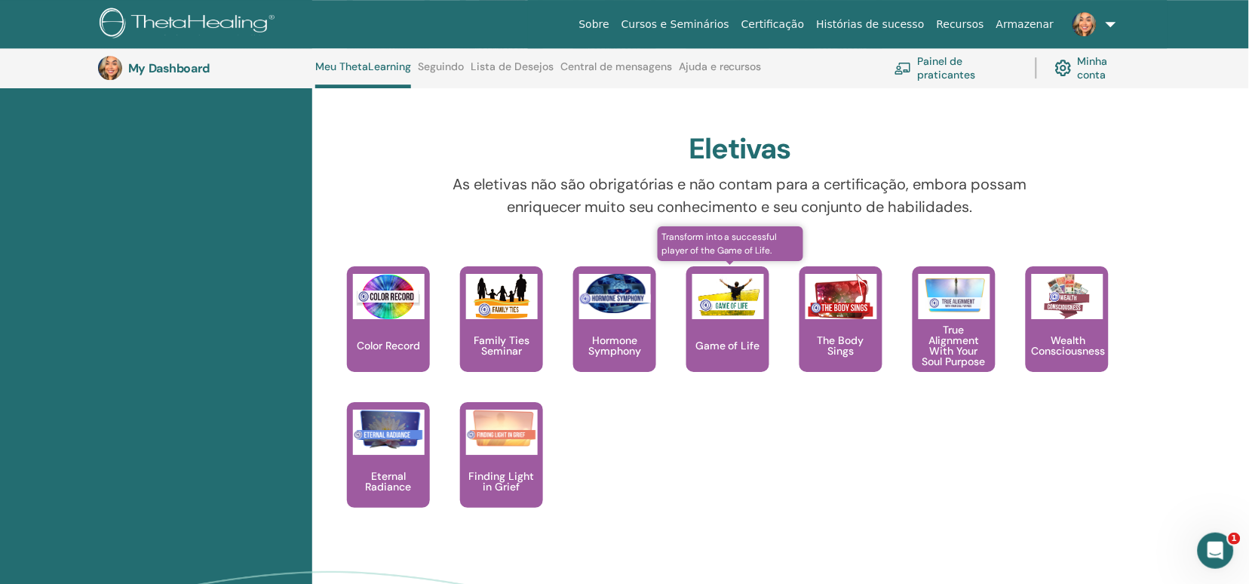 The height and width of the screenshot is (584, 1249). What do you see at coordinates (189, 24) in the screenshot?
I see `img: logo.png` at bounding box center [189, 24].